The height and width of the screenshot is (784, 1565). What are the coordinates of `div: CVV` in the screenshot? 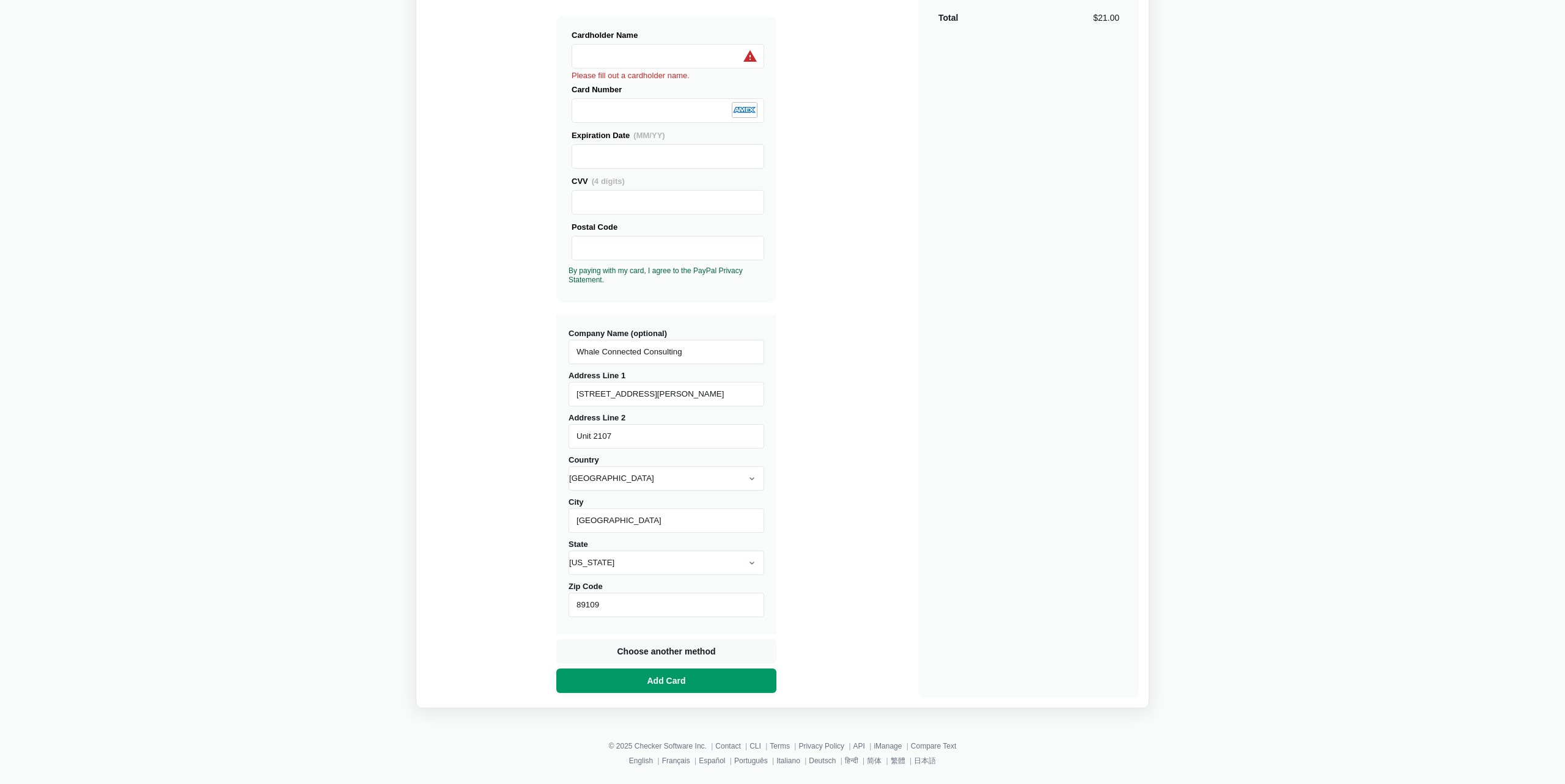 It's located at (668, 181).